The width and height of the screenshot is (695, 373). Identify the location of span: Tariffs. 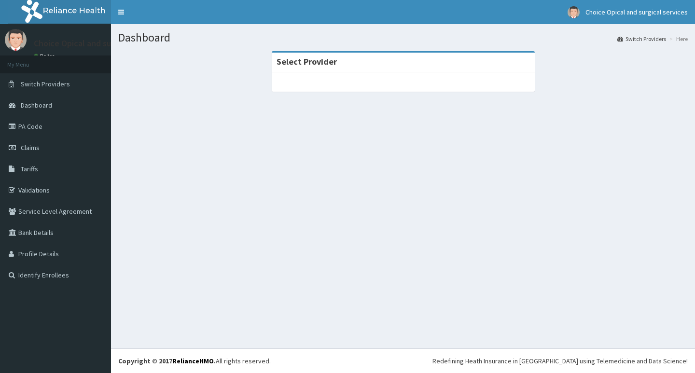
(29, 169).